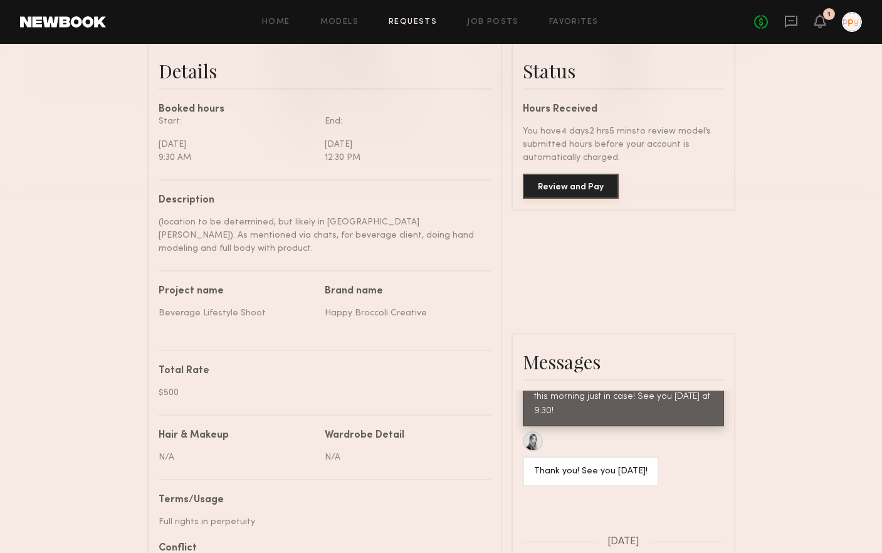 The image size is (882, 553). What do you see at coordinates (623, 144) in the screenshot?
I see `div: You have 4 days 2 hrs 5 mins to review model’s submitted hours before your account is automatical...` at bounding box center [623, 144].